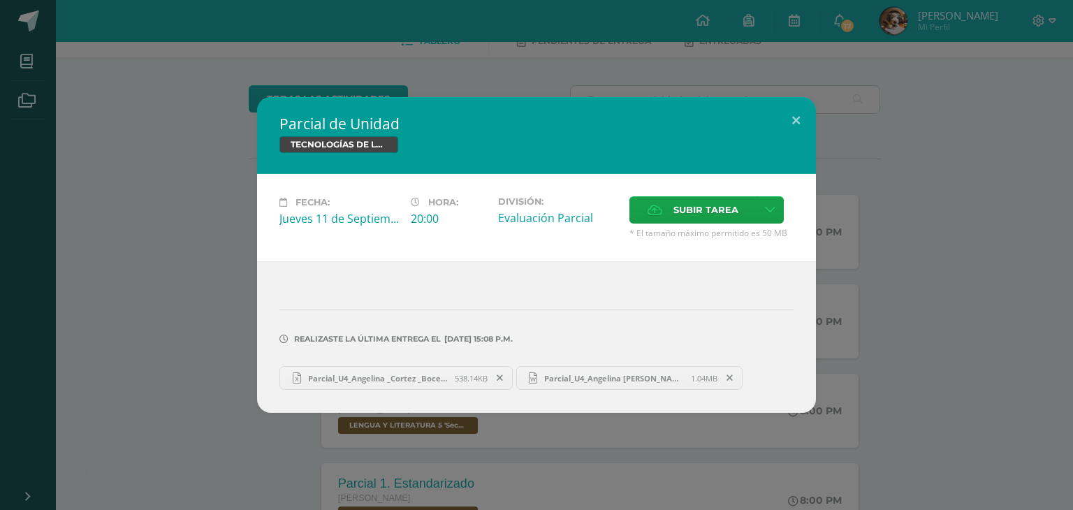  I want to click on span: Realizaste la última entrega el, so click(367, 339).